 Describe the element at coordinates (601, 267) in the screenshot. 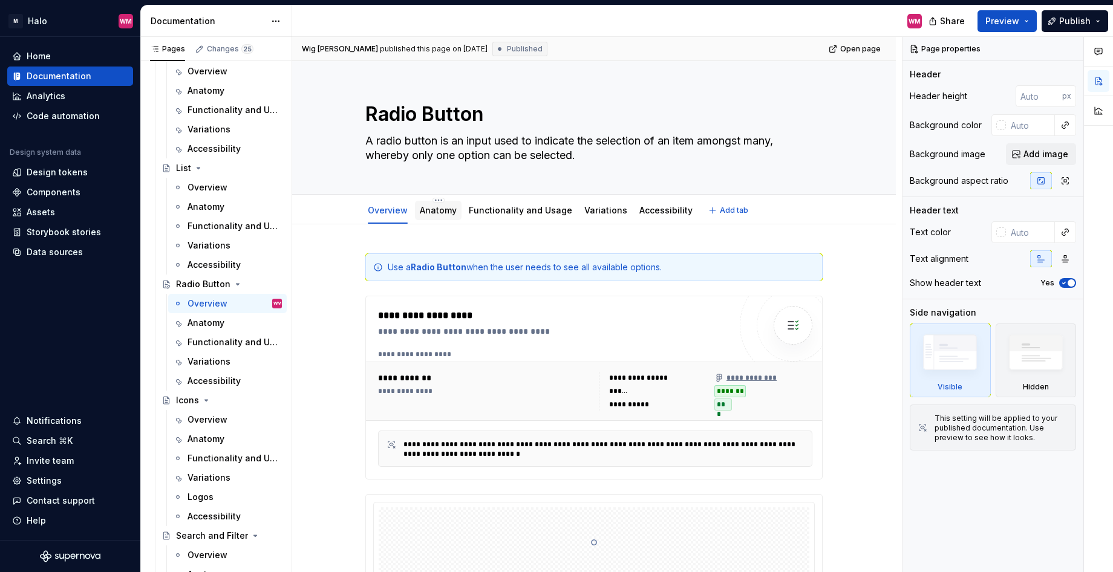

I see `div: Use a when the user needs to see all available options.` at that location.